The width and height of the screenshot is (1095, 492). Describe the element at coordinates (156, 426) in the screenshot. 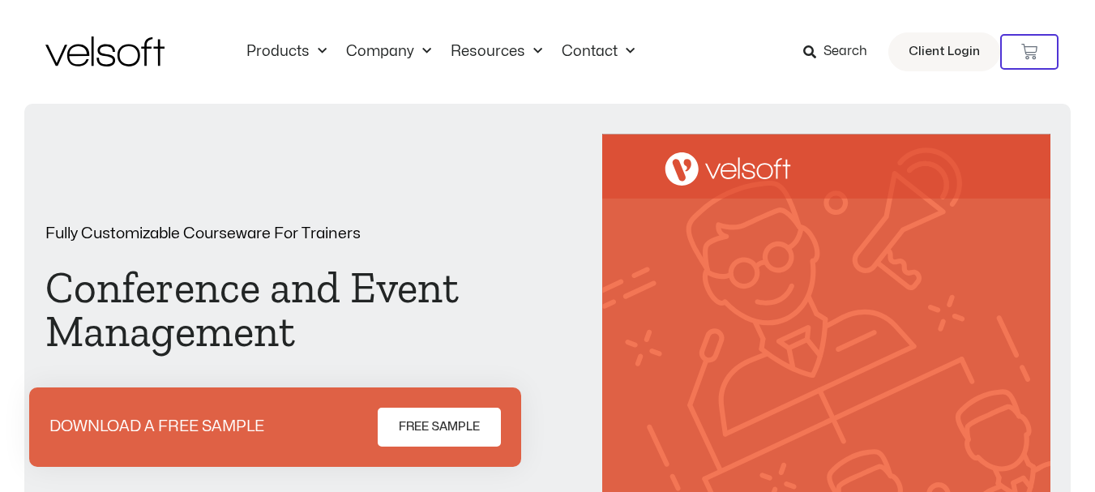

I see `p: DOWNLOAD A FREE SAMPLE` at that location.